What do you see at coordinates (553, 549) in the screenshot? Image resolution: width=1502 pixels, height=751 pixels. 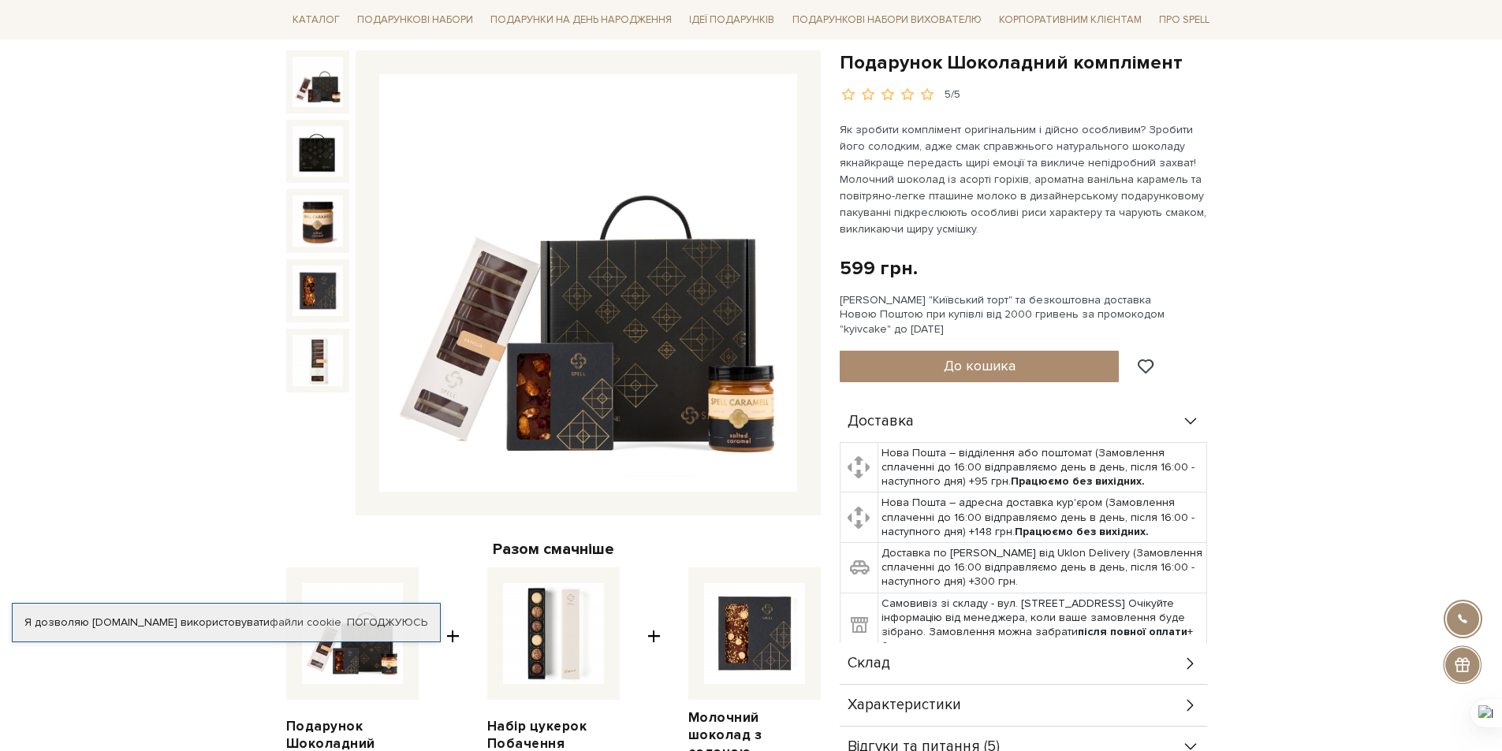 I see `div: Разом смачніше` at bounding box center [553, 549].